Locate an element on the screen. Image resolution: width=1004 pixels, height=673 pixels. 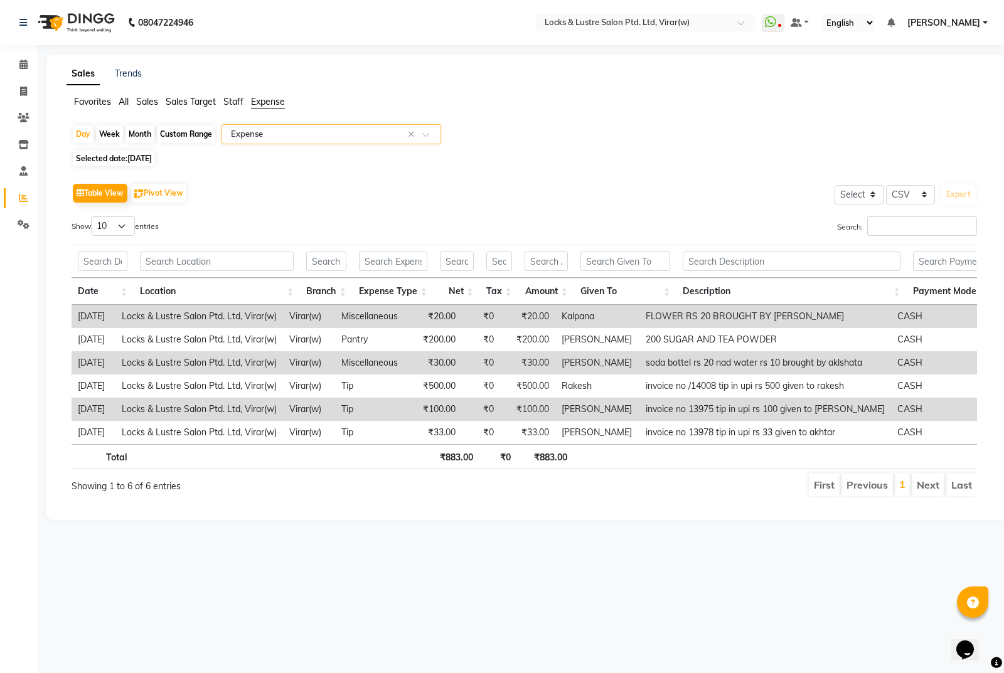
td: 200 SUGAR AND TEA POWDER is located at coordinates (765, 339).